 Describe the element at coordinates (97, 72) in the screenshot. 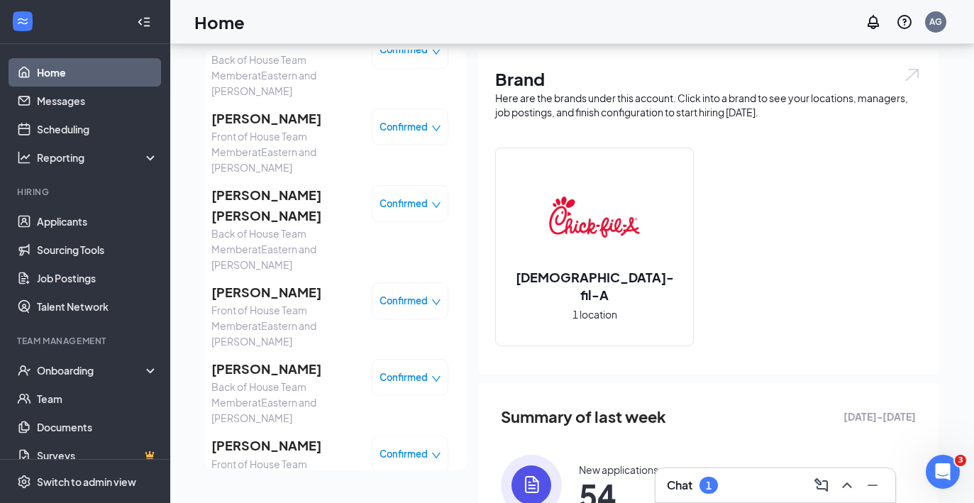

I see `a: Home` at that location.